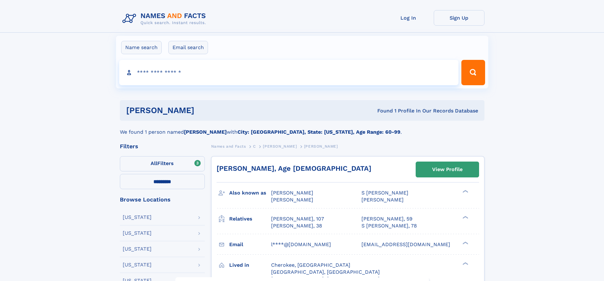 The image size is (604, 281). I want to click on img: Logo Names and Facts, so click(166, 19).